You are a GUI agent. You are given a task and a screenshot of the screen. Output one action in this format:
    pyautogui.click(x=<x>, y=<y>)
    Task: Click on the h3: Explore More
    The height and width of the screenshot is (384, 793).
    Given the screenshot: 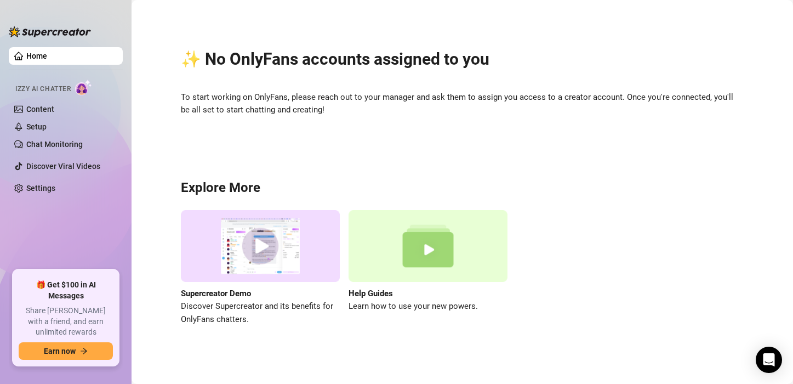 What is the action you would take?
    pyautogui.click(x=462, y=188)
    